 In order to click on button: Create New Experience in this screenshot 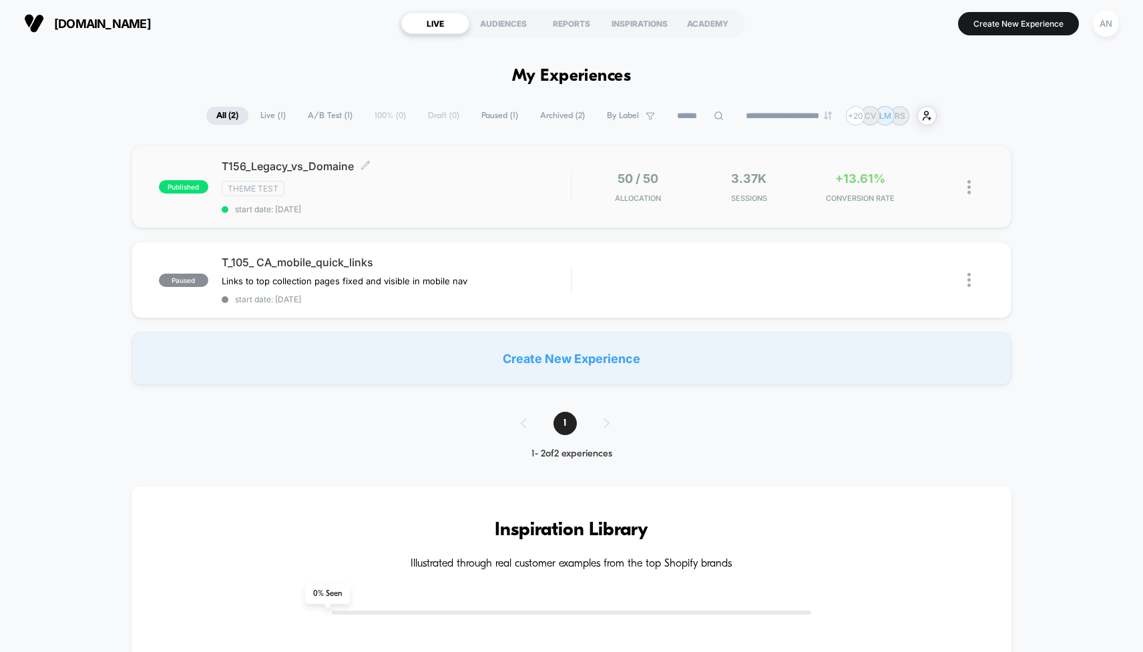, I will do `click(1018, 23)`.